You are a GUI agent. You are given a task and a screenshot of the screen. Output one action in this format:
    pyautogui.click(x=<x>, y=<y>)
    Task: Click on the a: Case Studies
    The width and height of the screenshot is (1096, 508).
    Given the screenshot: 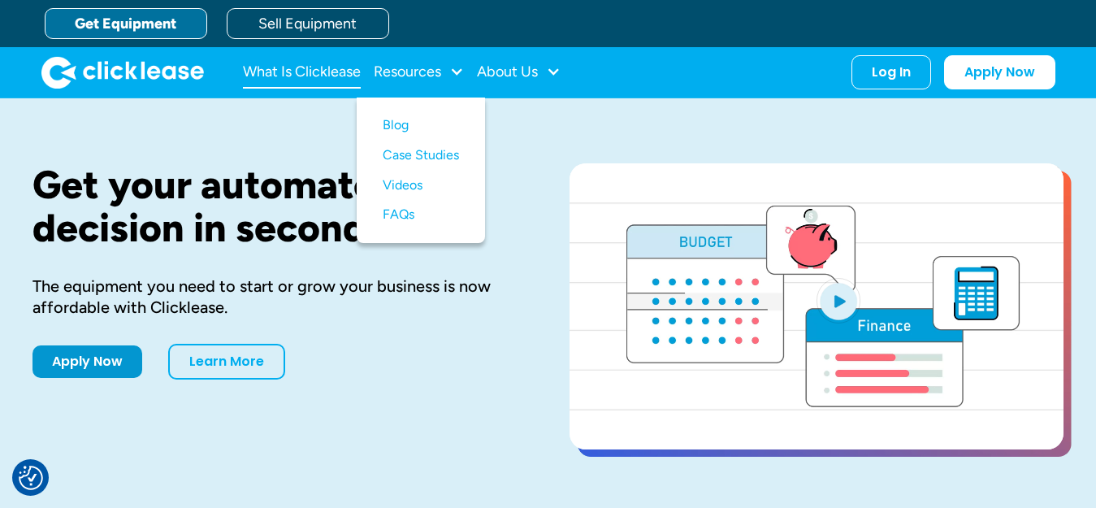 What is the action you would take?
    pyautogui.click(x=421, y=155)
    